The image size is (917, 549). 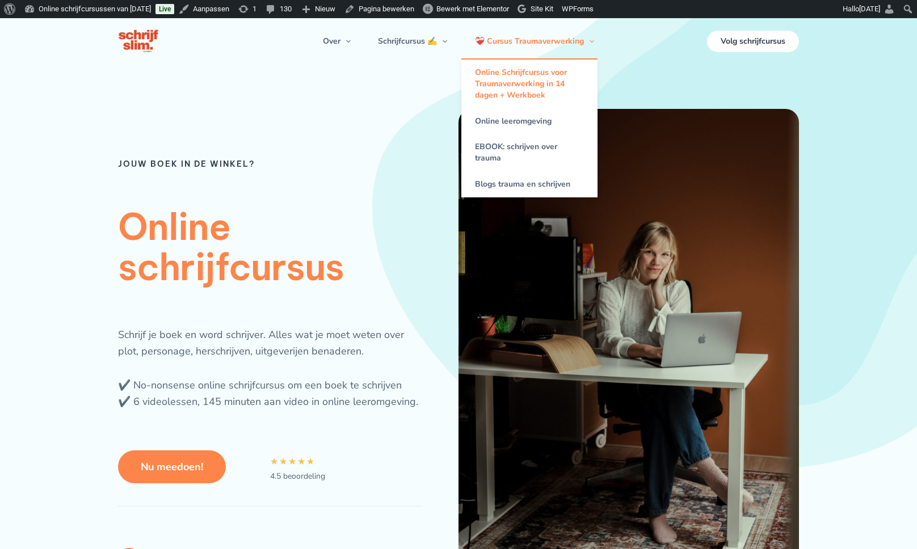 I want to click on div: Volg schrijfcursus, so click(x=753, y=41).